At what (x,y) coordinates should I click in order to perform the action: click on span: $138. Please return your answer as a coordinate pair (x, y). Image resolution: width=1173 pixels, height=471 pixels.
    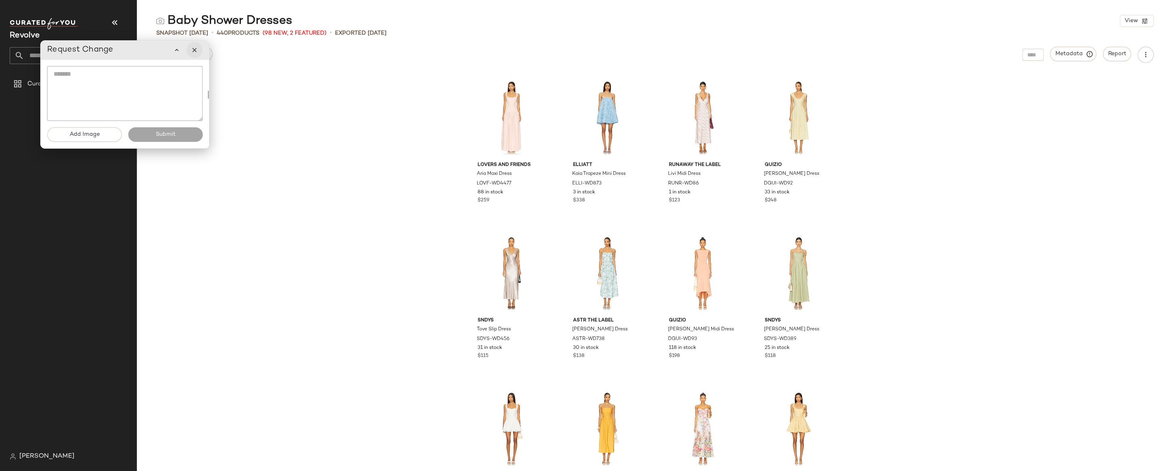
    Looking at the image, I should click on (578, 356).